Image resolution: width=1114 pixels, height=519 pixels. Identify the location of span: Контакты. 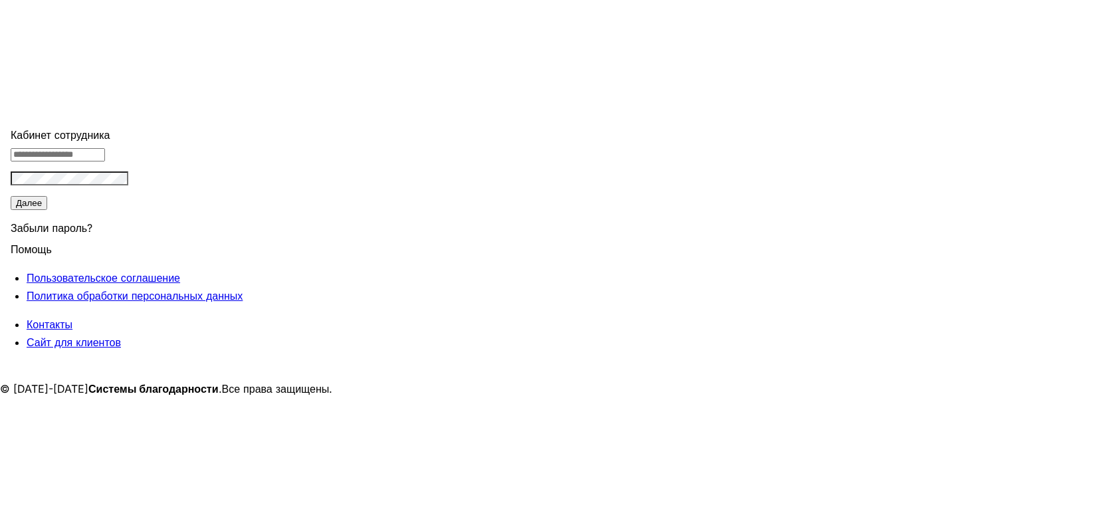
(49, 324).